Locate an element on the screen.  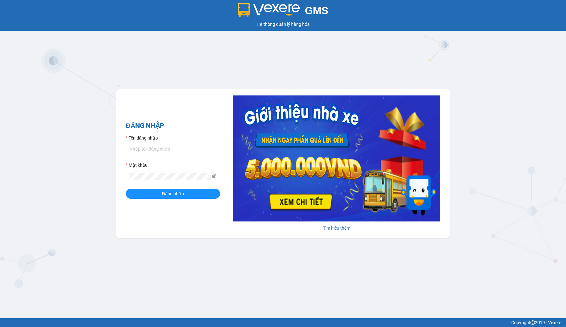
input: Tên đăng nhập is located at coordinates (173, 149).